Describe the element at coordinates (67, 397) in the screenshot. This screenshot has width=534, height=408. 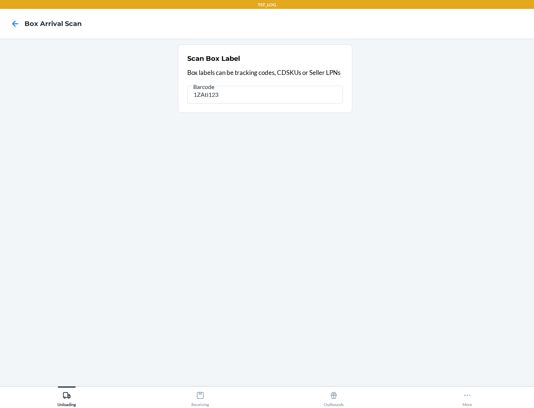
I see `div: Unloading` at that location.